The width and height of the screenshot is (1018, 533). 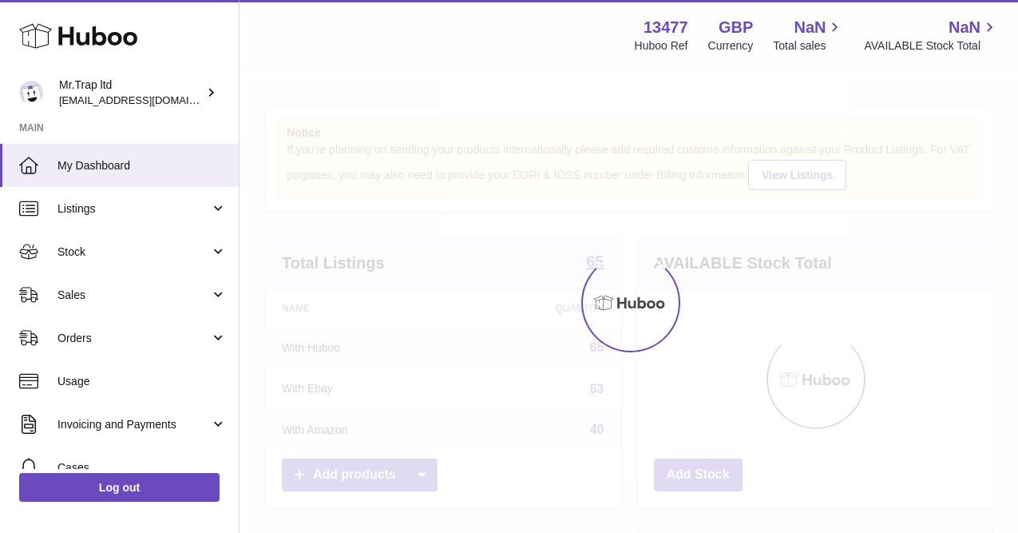 What do you see at coordinates (133, 295) in the screenshot?
I see `span: Sales` at bounding box center [133, 295].